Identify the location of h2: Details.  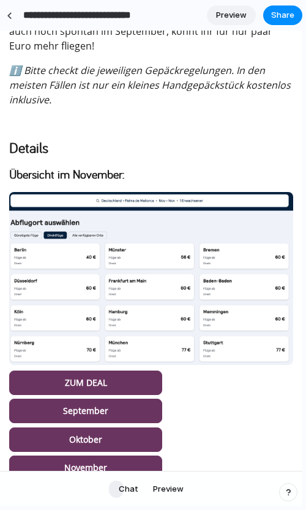
(151, 117).